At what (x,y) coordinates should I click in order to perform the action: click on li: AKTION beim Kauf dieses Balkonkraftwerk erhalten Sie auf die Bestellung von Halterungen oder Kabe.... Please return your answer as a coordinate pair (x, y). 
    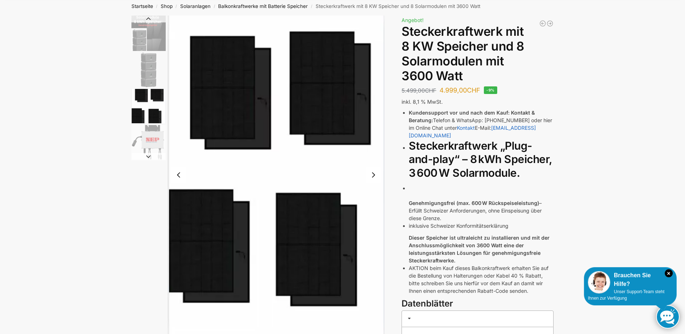
    Looking at the image, I should click on (481, 279).